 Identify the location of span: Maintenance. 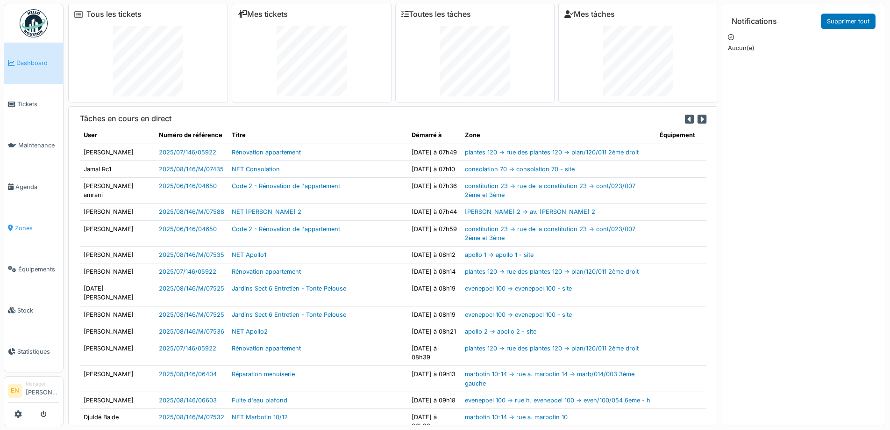
(39, 145).